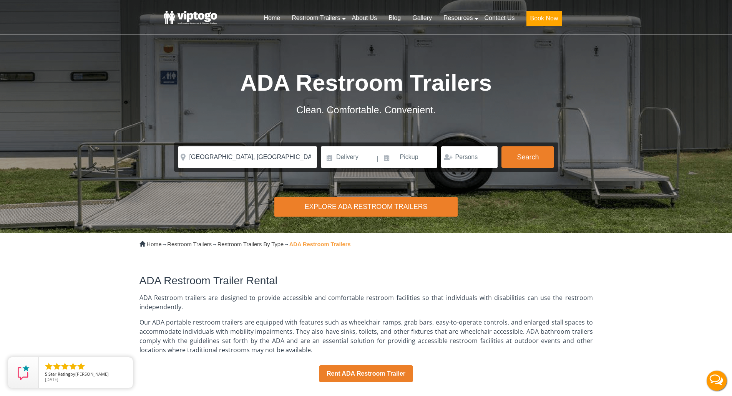  Describe the element at coordinates (366, 83) in the screenshot. I see `span: ADA Restroom Trailers` at that location.